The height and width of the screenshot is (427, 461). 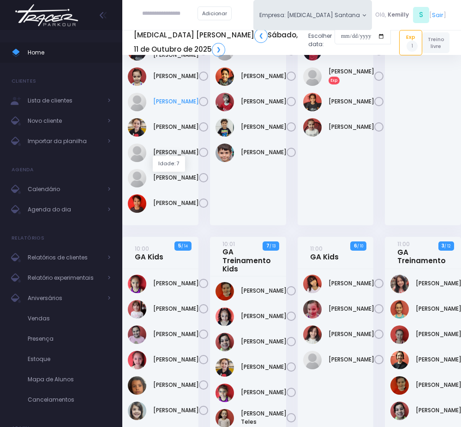 I want to click on strong: 7, so click(x=268, y=246).